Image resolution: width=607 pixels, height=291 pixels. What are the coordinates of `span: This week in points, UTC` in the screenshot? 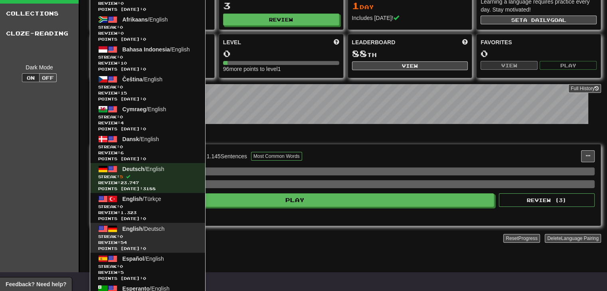 It's located at (465, 42).